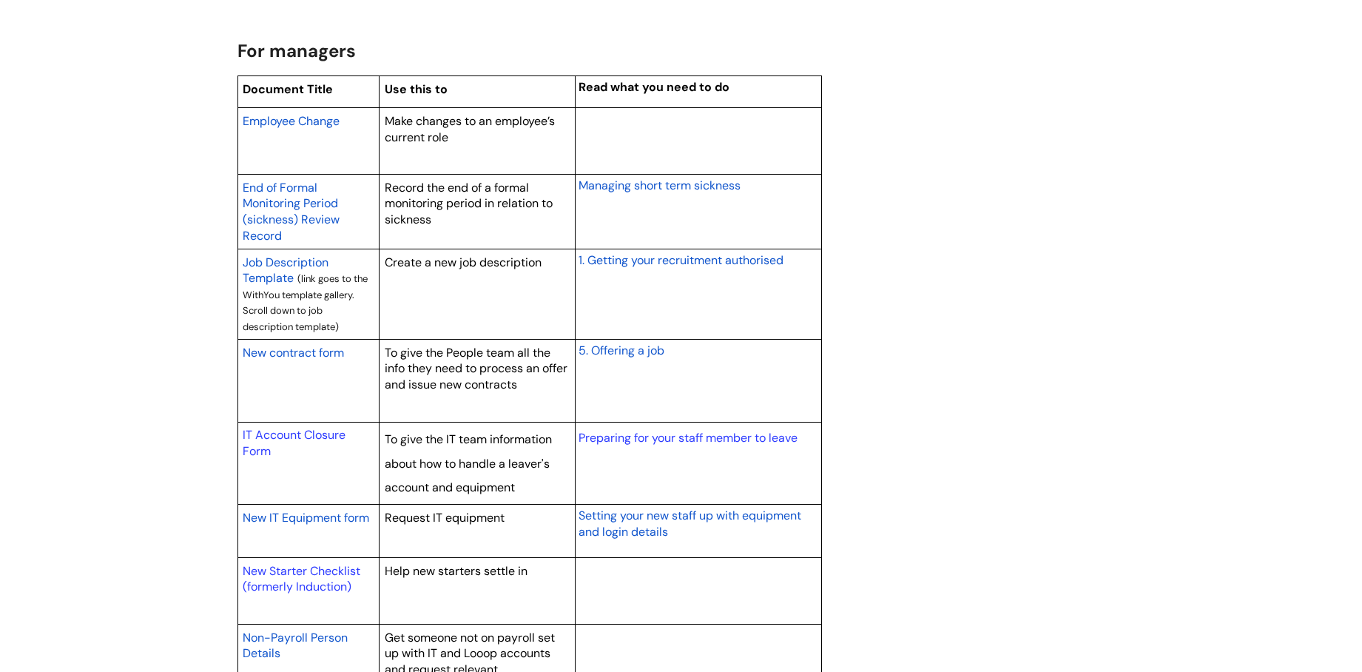 The width and height of the screenshot is (1362, 672). Describe the element at coordinates (659, 185) in the screenshot. I see `span: Managing short term sickness` at that location.